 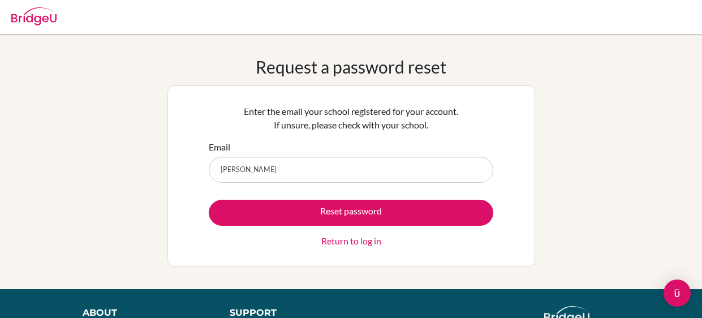 What do you see at coordinates (34, 16) in the screenshot?
I see `img: Bridge-U` at bounding box center [34, 16].